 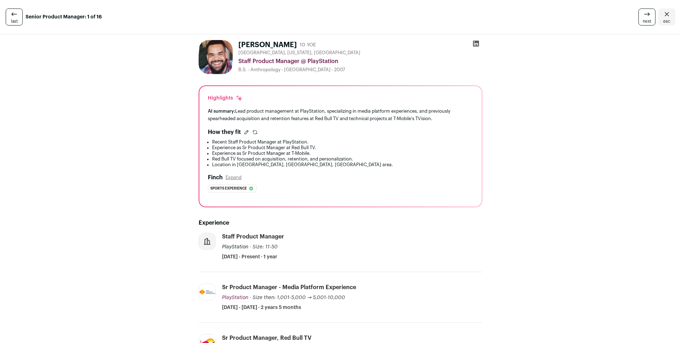 I want to click on li: Recent Staff Product Manager at PlayStation., so click(x=343, y=142).